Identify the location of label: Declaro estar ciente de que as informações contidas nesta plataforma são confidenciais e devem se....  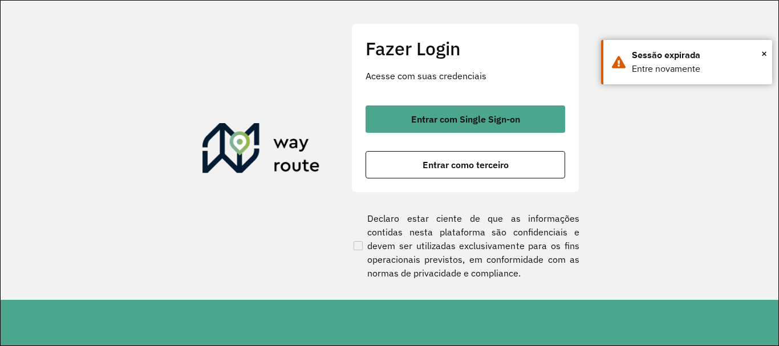
(465, 246).